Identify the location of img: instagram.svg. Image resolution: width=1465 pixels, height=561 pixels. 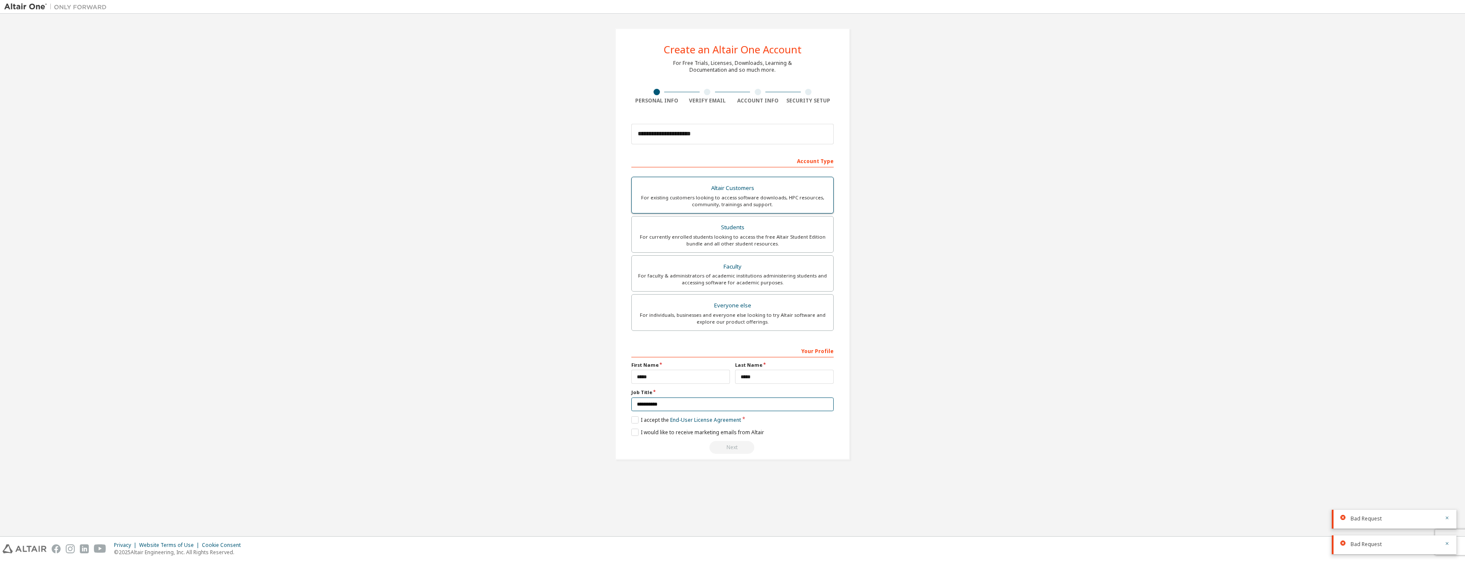
(70, 549).